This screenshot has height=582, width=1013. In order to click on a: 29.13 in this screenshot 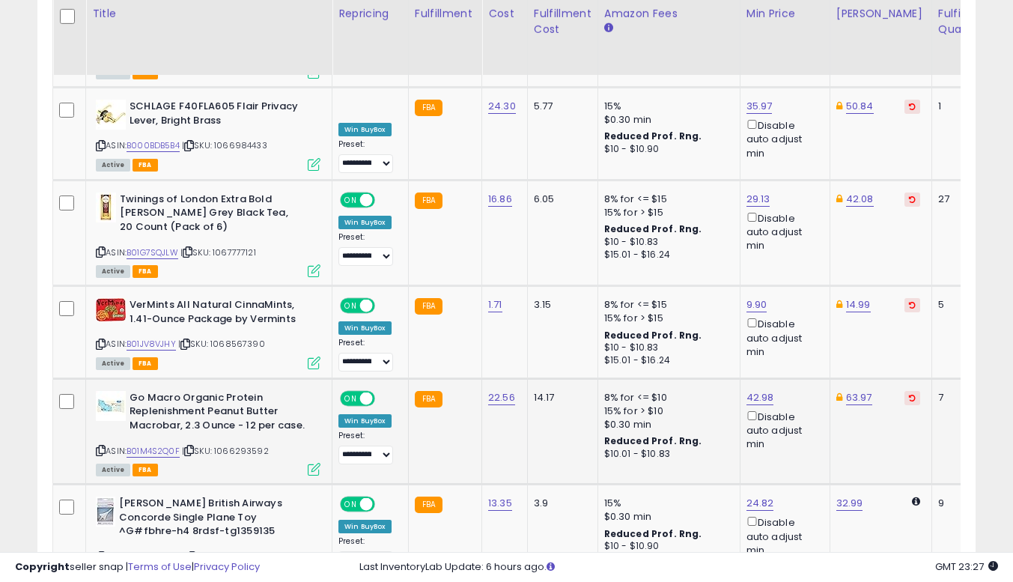, I will do `click(759, 199)`.